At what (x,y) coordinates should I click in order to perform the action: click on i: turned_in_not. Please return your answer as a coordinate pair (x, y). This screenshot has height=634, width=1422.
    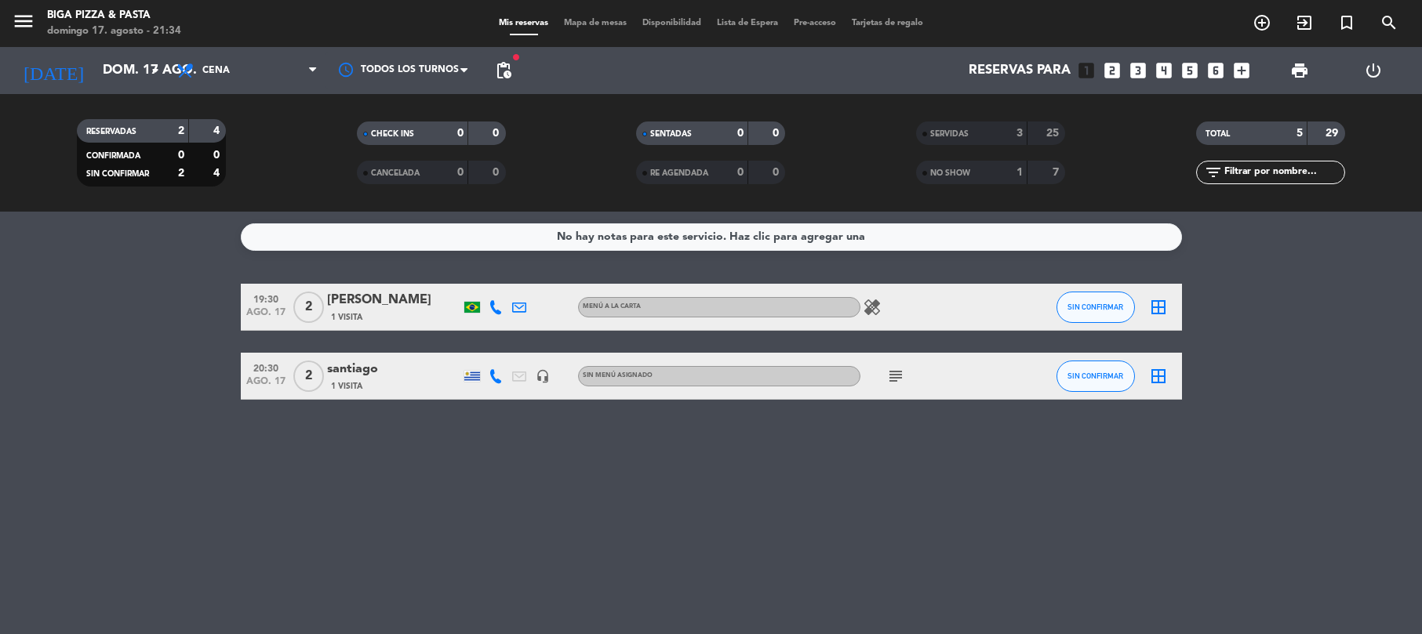
    Looking at the image, I should click on (1346, 23).